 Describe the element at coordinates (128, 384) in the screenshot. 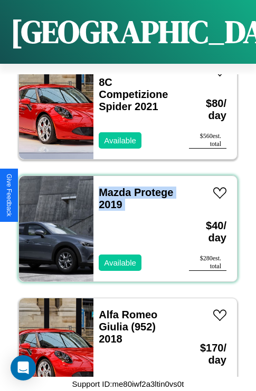

I see `p: Support ID: me80iwf2a3ltin0vs0t` at that location.